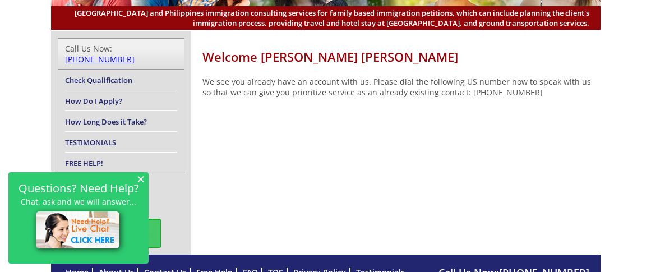 The width and height of the screenshot is (651, 272). I want to click on a: How Long Does it Take?, so click(106, 122).